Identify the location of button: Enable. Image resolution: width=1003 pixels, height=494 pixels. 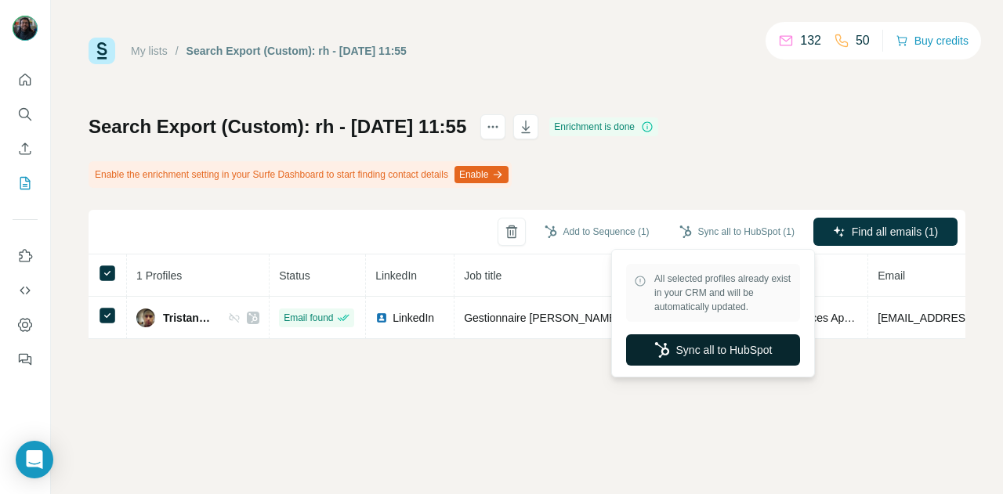
(481, 175).